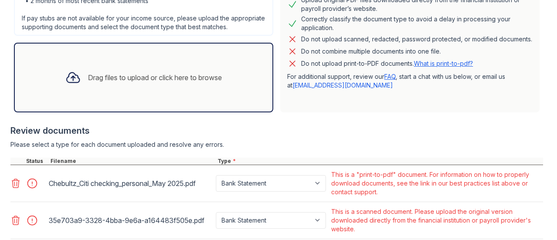  Describe the element at coordinates (436, 220) in the screenshot. I see `div: This is a scanned document. Please upload the original version downloaded directly from the finan...` at that location.